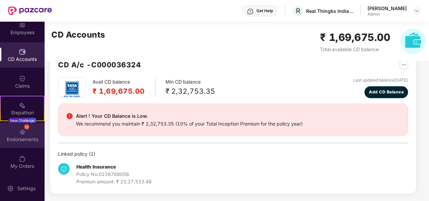 This screenshot has width=429, height=201. What do you see at coordinates (27, 127) in the screenshot?
I see `div: 13` at bounding box center [27, 127].